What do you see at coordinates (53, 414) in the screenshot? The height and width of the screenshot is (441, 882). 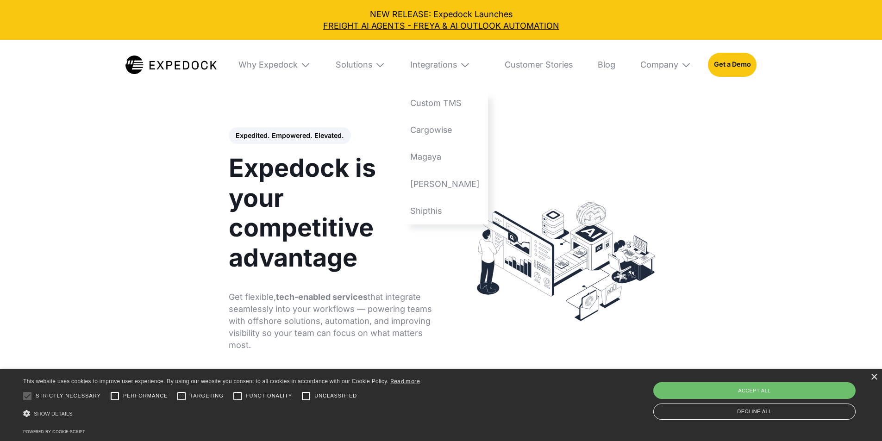 I see `span: Show details` at bounding box center [53, 414].